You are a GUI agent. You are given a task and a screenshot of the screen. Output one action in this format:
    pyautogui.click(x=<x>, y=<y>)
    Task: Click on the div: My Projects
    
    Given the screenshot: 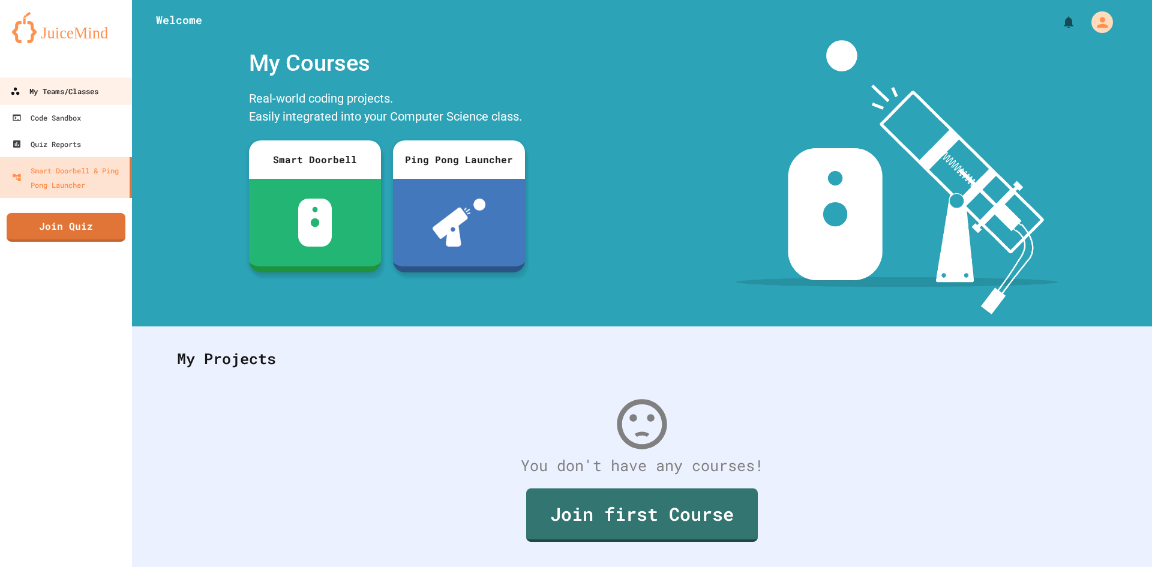 What is the action you would take?
    pyautogui.click(x=642, y=359)
    